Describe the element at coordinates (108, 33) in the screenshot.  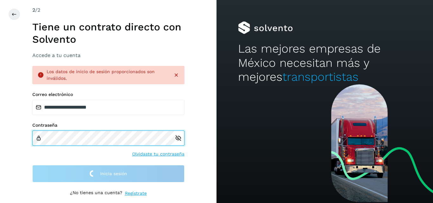
I see `h1: Tiene un contrato directo con Solvento` at that location.